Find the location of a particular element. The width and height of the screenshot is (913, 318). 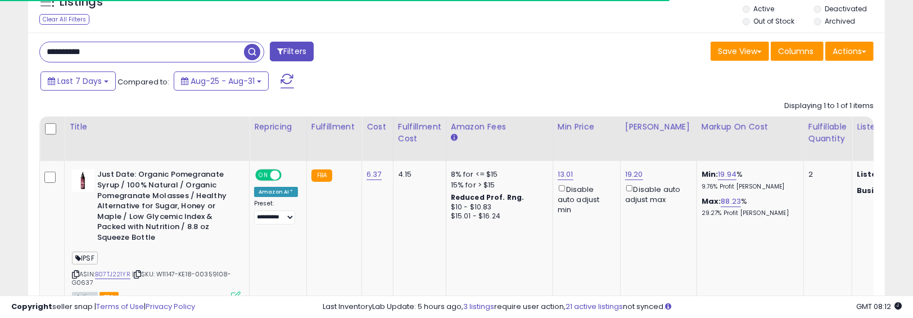

a: 3 listings is located at coordinates (479, 306).